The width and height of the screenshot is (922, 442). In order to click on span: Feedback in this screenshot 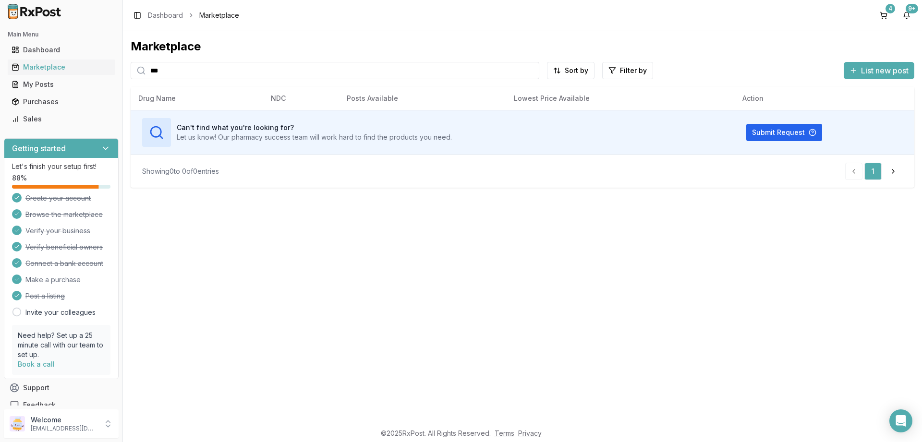, I will do `click(39, 405)`.